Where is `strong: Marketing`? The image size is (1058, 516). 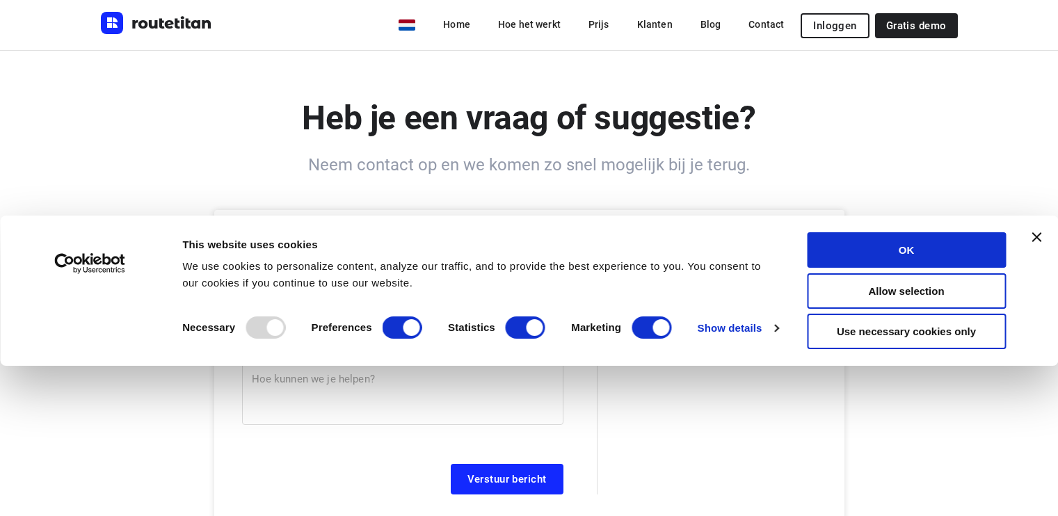 strong: Marketing is located at coordinates (596, 327).